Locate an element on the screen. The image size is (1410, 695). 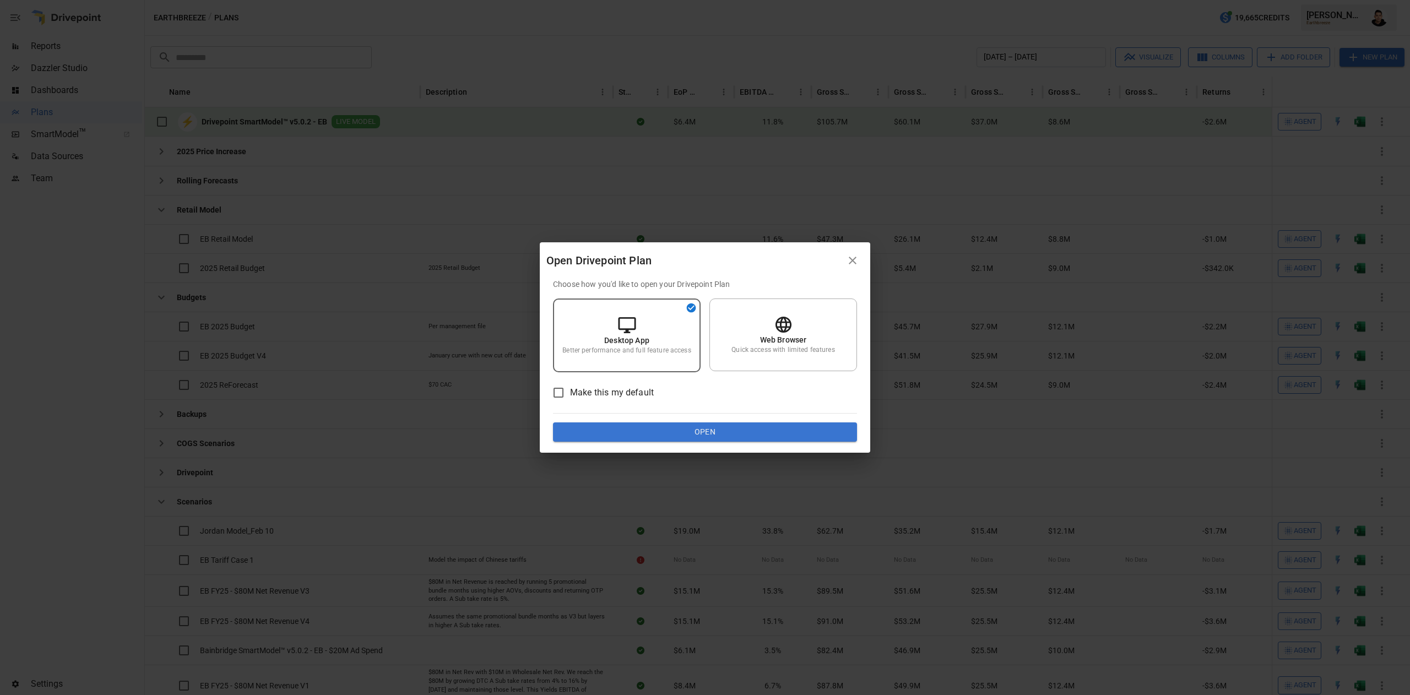
p: Quick access with limited features is located at coordinates (783, 350).